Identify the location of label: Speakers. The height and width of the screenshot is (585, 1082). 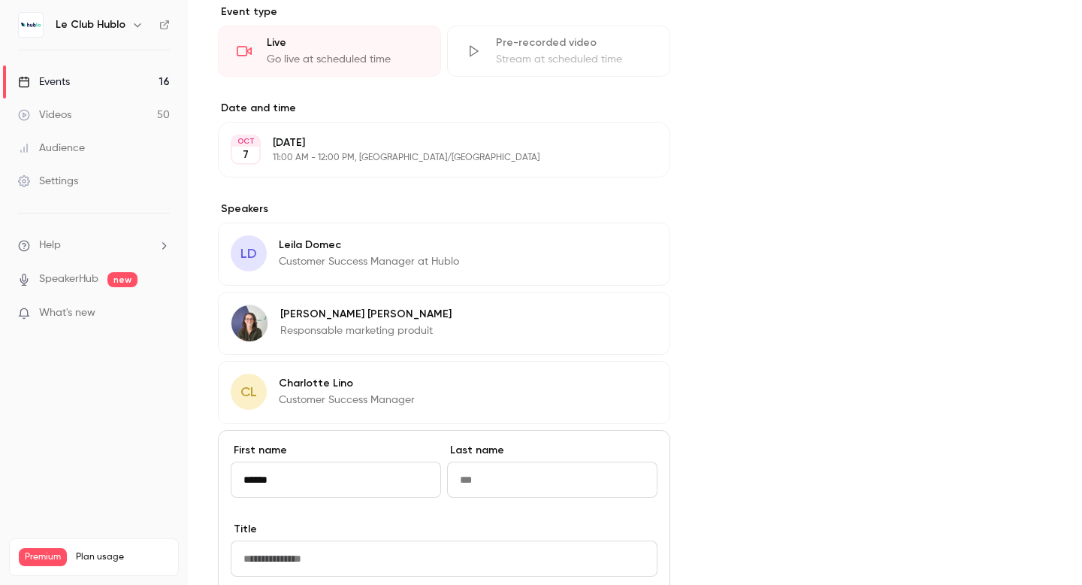
(444, 209).